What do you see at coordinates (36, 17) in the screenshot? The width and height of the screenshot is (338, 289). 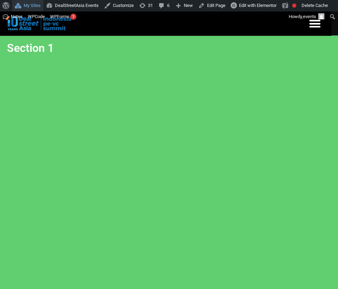 I see `a: WPCode` at bounding box center [36, 17].